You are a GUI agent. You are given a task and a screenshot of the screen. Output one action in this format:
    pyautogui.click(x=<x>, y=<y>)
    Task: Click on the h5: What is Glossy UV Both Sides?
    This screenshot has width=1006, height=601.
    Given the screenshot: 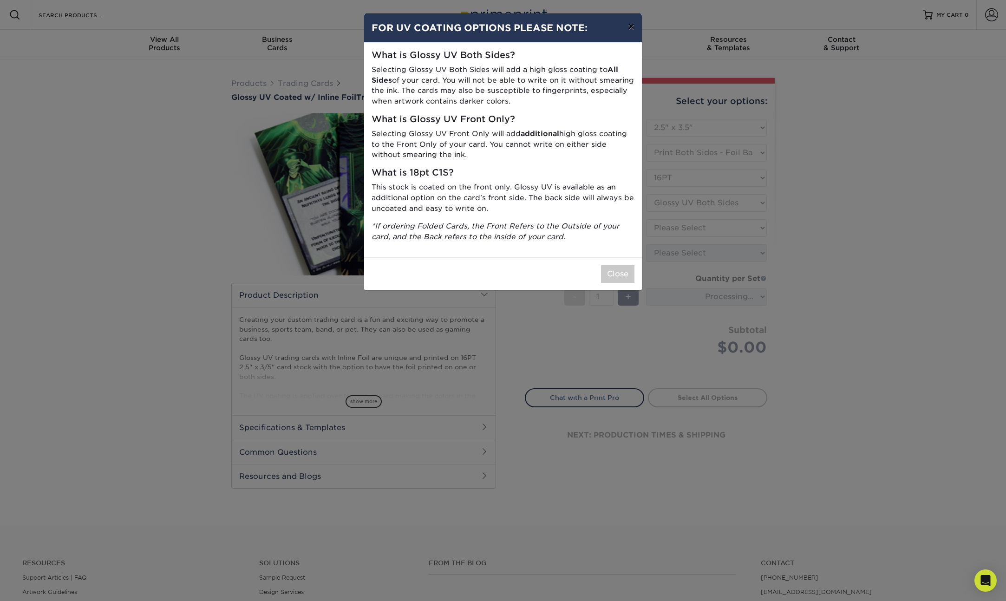 What is the action you would take?
    pyautogui.click(x=503, y=55)
    